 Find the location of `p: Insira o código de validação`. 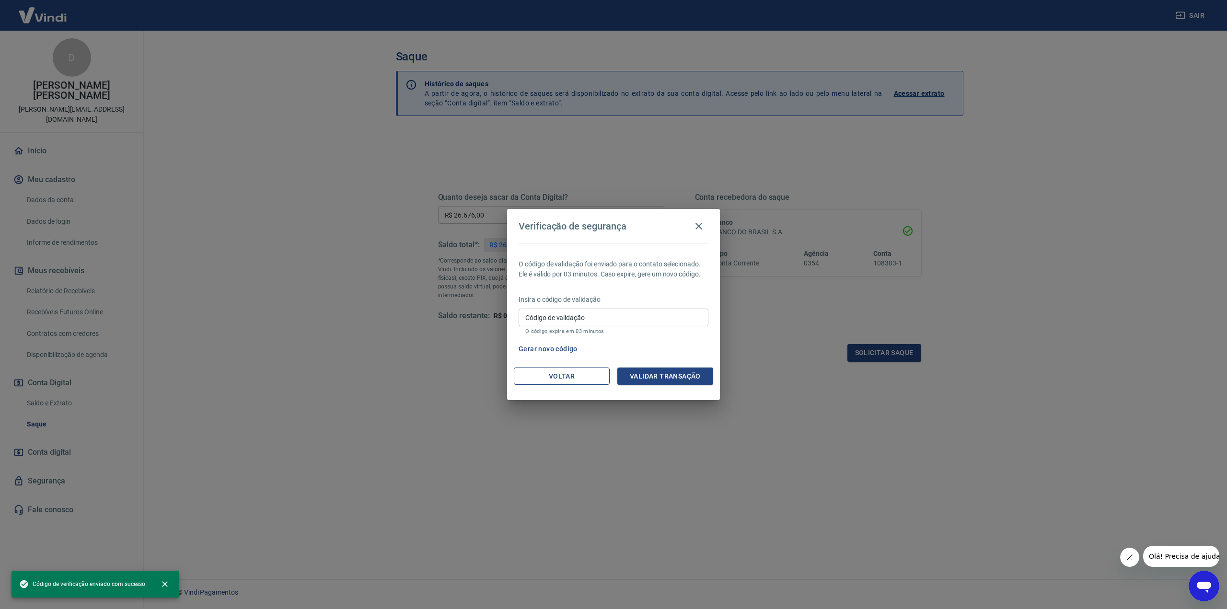

p: Insira o código de validação is located at coordinates (614, 300).